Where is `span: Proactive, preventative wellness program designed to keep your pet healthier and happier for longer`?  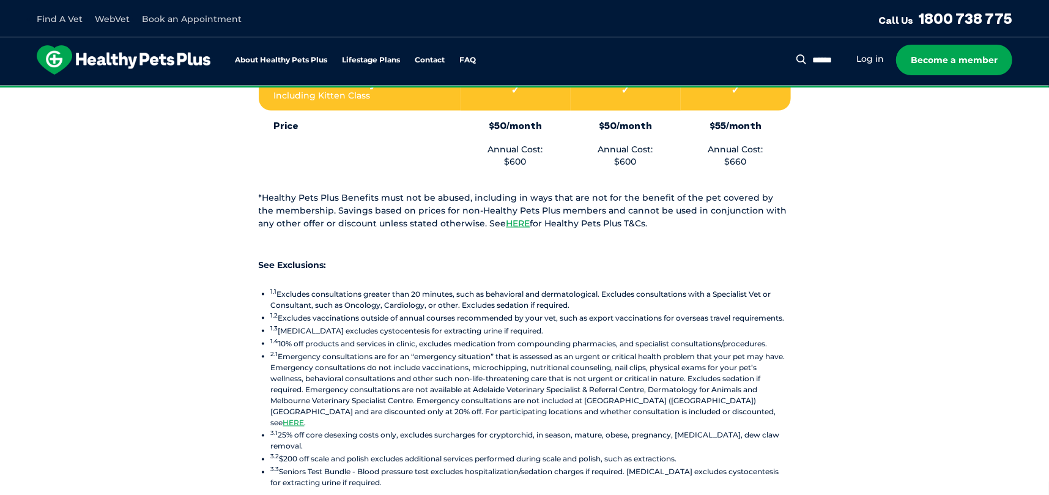
span: Proactive, preventative wellness program designed to keep your pet healthier and happier for longer is located at coordinates (524, 91).